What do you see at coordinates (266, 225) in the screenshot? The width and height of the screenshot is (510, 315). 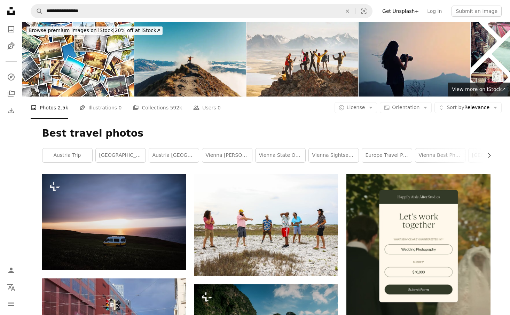 I see `img: six people on grass field` at bounding box center [266, 225].